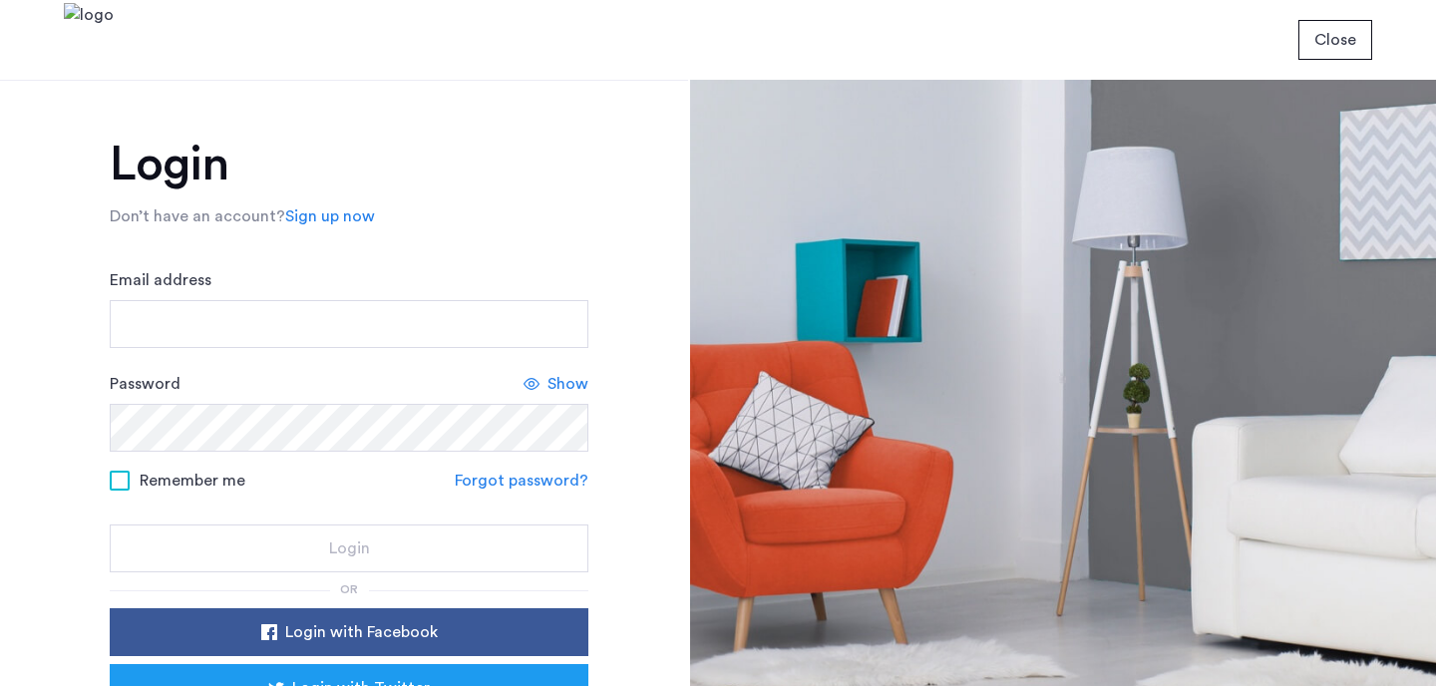 This screenshot has height=686, width=1436. Describe the element at coordinates (567, 384) in the screenshot. I see `span: Show` at that location.